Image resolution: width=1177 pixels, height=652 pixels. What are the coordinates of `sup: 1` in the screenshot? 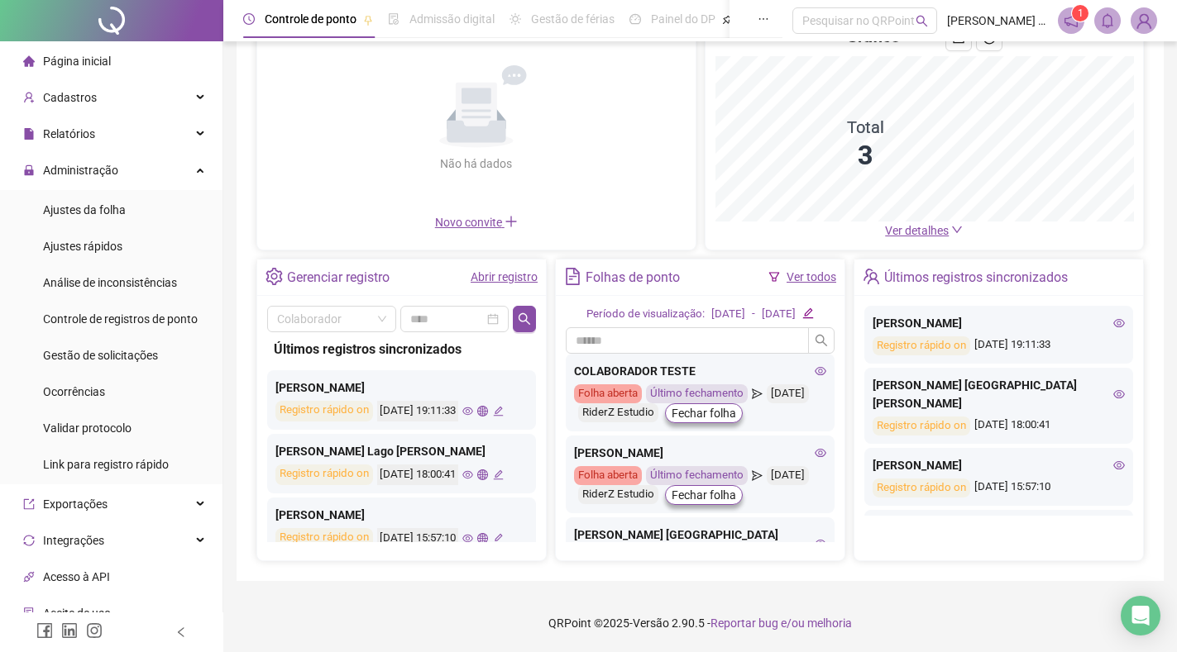 It's located at (1080, 13).